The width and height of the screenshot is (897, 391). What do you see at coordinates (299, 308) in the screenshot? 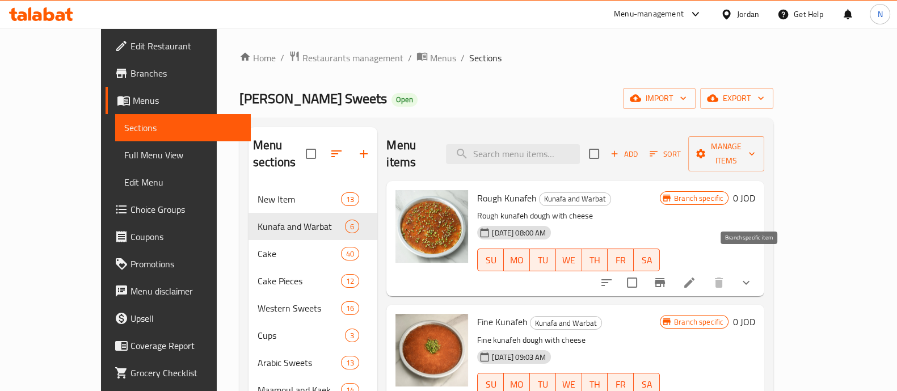
I see `div: Western Sweets` at bounding box center [299, 308].